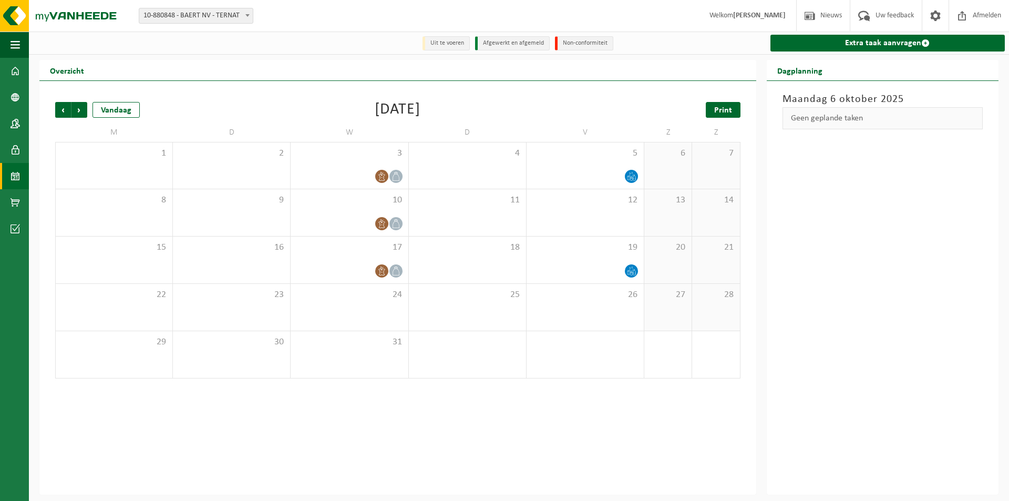 This screenshot has height=501, width=1009. What do you see at coordinates (67, 70) in the screenshot?
I see `h2: Overzicht` at bounding box center [67, 70].